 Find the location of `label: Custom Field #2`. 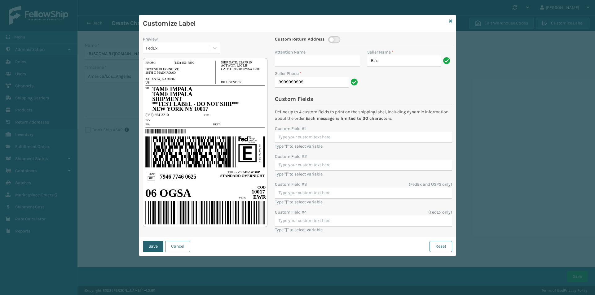

label: Custom Field #2 is located at coordinates (291, 156).